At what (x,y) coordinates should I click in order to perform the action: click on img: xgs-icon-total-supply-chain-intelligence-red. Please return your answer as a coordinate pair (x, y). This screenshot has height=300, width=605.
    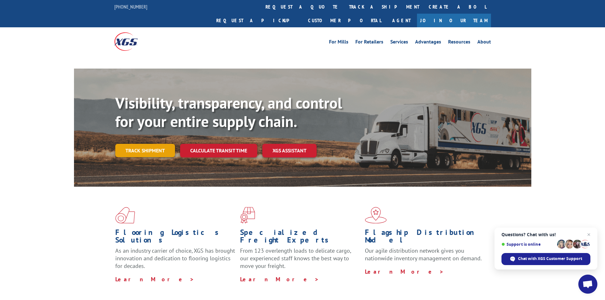
    Looking at the image, I should click on (125, 215).